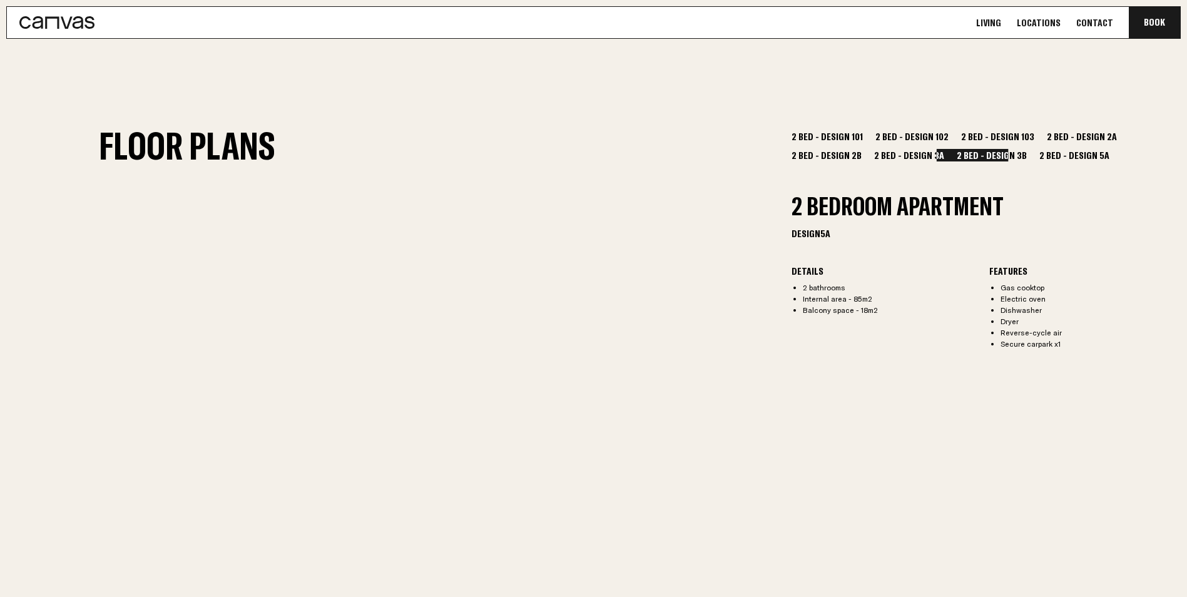 Image resolution: width=1187 pixels, height=597 pixels. What do you see at coordinates (989, 233) in the screenshot?
I see `div: Design 5A` at bounding box center [989, 233].